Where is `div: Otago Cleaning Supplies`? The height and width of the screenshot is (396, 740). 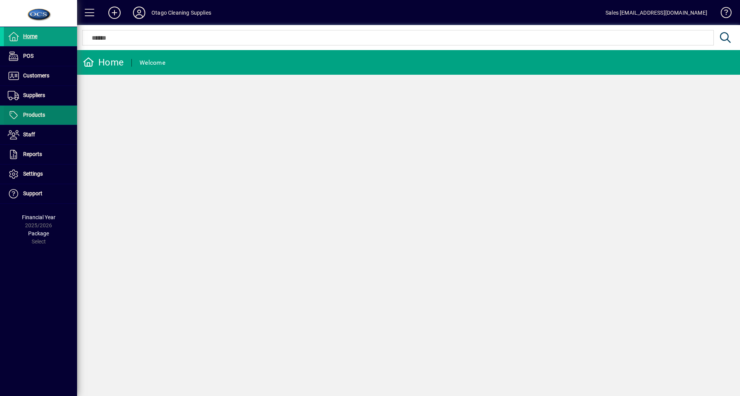 div: Otago Cleaning Supplies is located at coordinates (181, 13).